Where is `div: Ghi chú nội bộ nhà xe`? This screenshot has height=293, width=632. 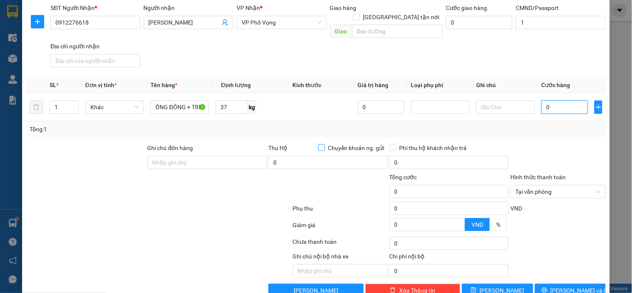
div: Ghi chú nội bộ nhà xe is located at coordinates (340, 258).